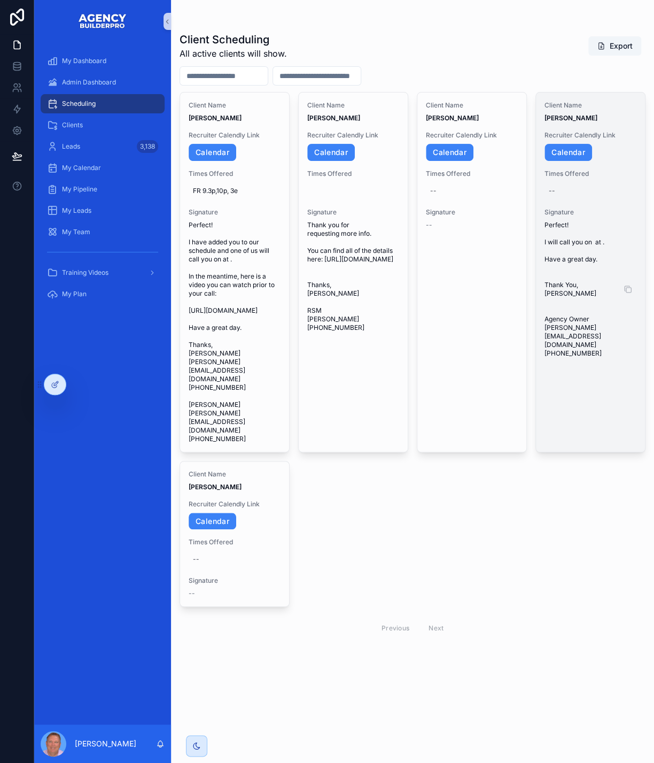  Describe the element at coordinates (233, 40) in the screenshot. I see `h1: Client Scheduling` at that location.